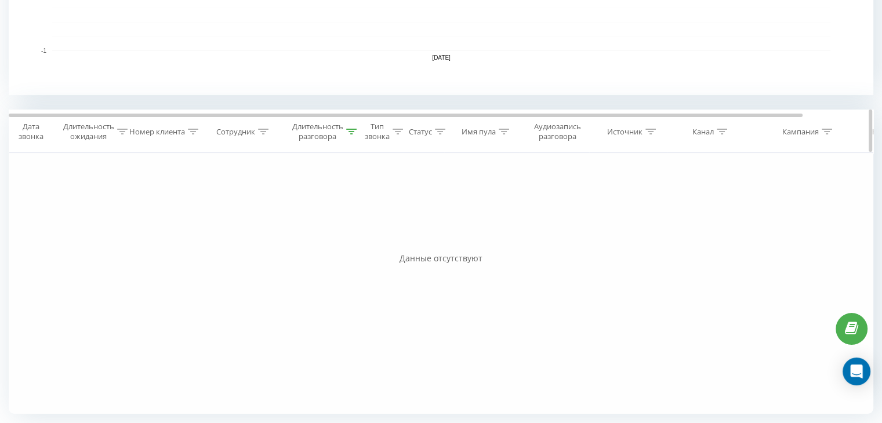  I want to click on div: Длительность разговора, so click(318, 132).